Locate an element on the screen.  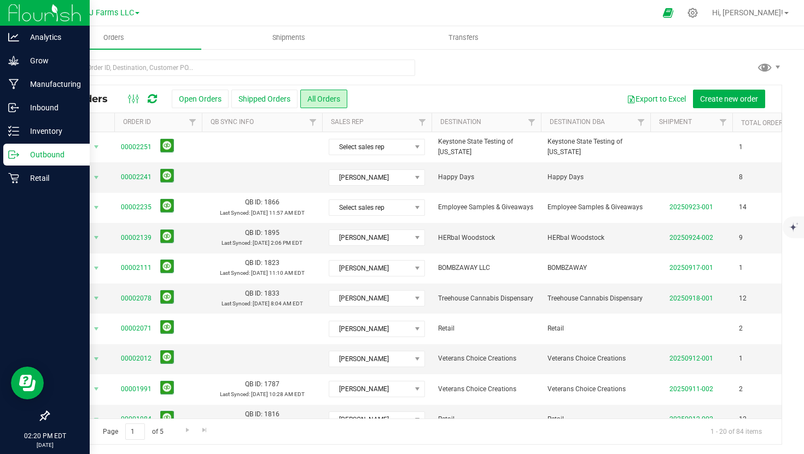
inline-svg: Inbound is located at coordinates (14, 108).